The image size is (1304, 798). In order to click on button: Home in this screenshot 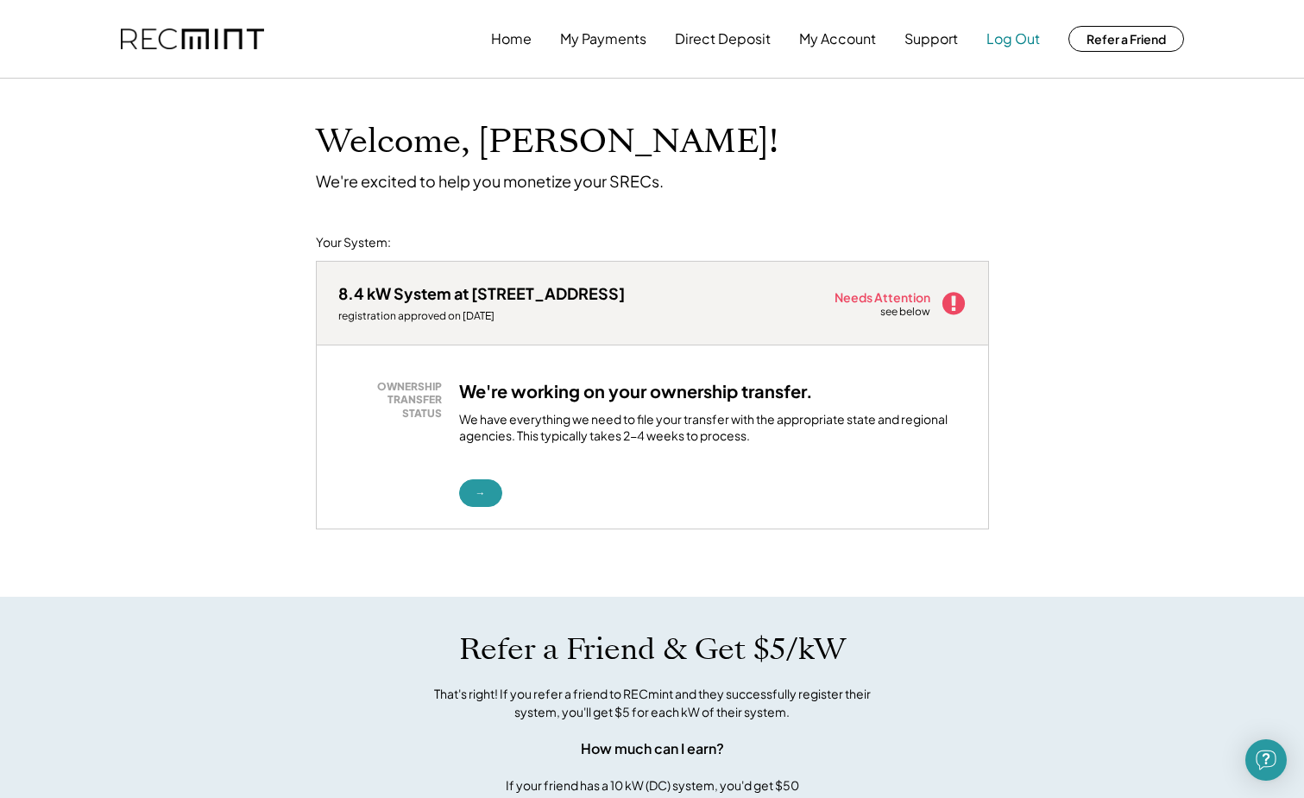, I will do `click(511, 39)`.